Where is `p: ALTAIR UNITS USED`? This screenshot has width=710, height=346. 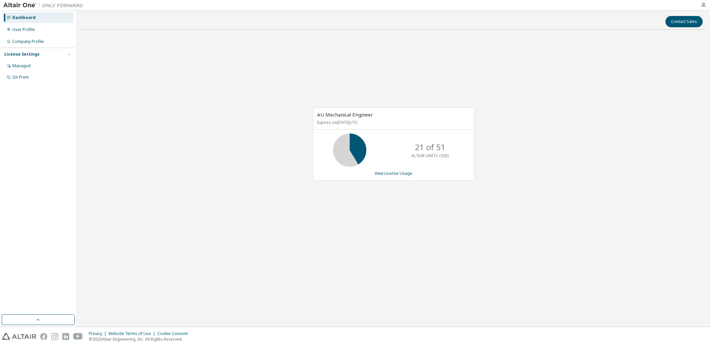 p: ALTAIR UNITS USED is located at coordinates (430, 155).